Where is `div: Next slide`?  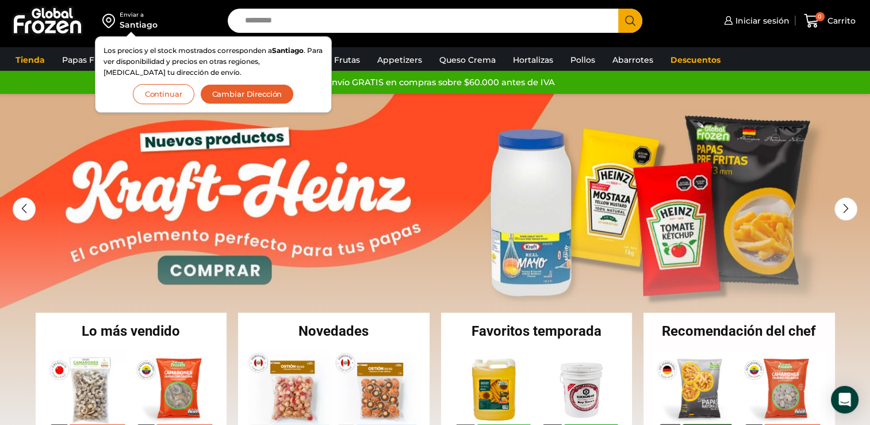 div: Next slide is located at coordinates (846, 209).